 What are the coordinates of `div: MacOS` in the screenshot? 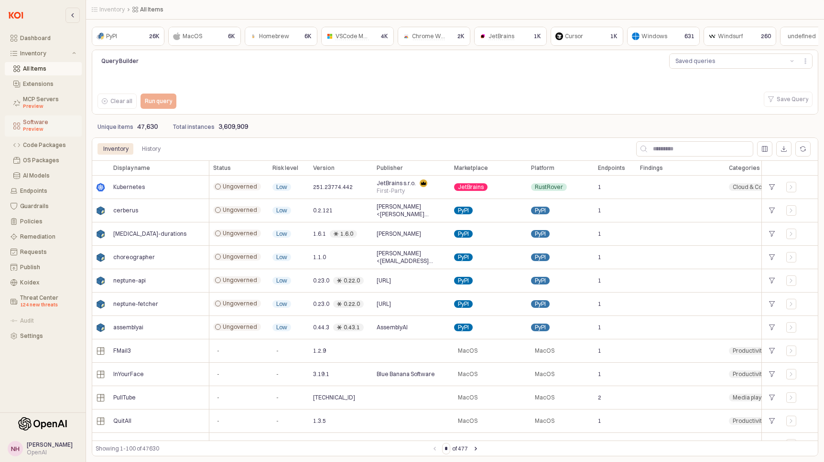 It's located at (192, 36).